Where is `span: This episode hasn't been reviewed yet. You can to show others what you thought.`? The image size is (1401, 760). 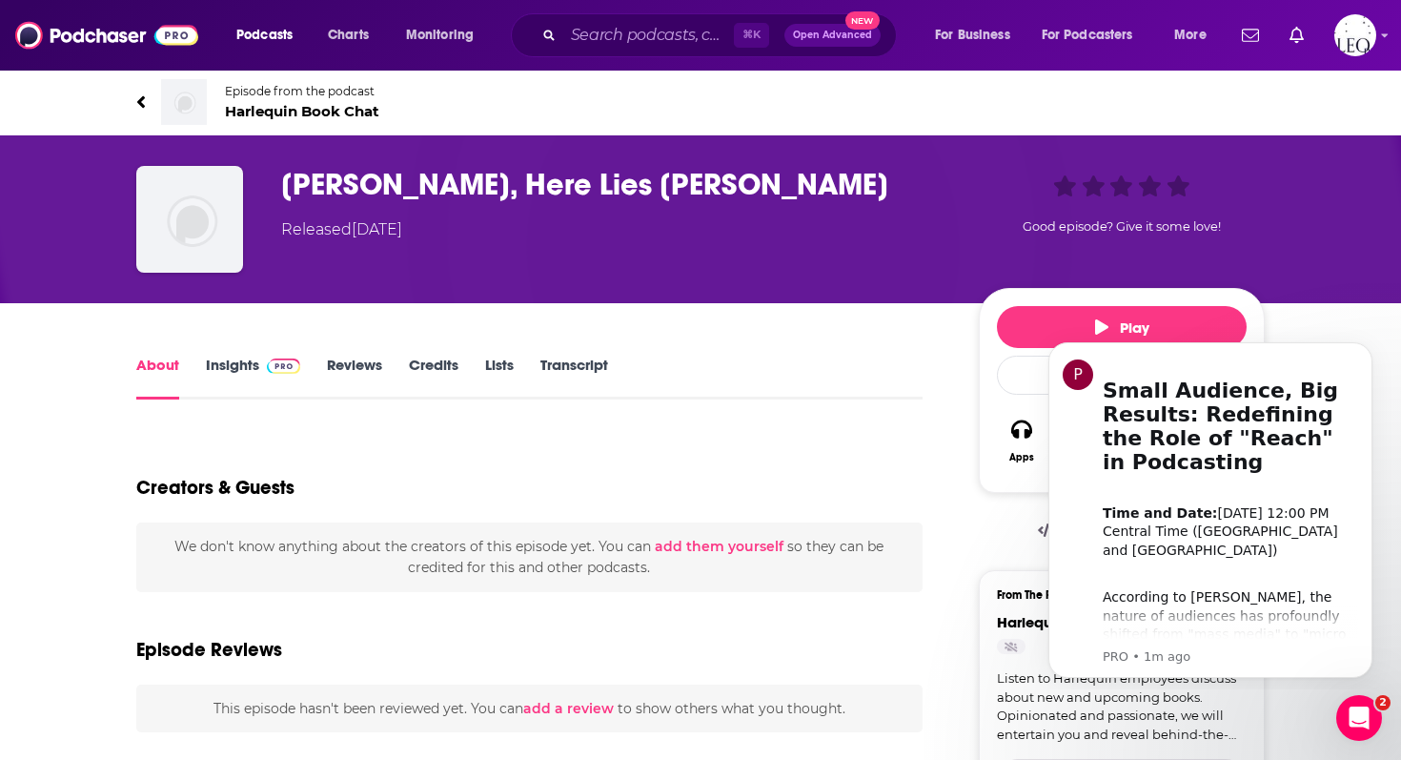 span: This episode hasn't been reviewed yet. You can to show others what you thought. is located at coordinates (529, 708).